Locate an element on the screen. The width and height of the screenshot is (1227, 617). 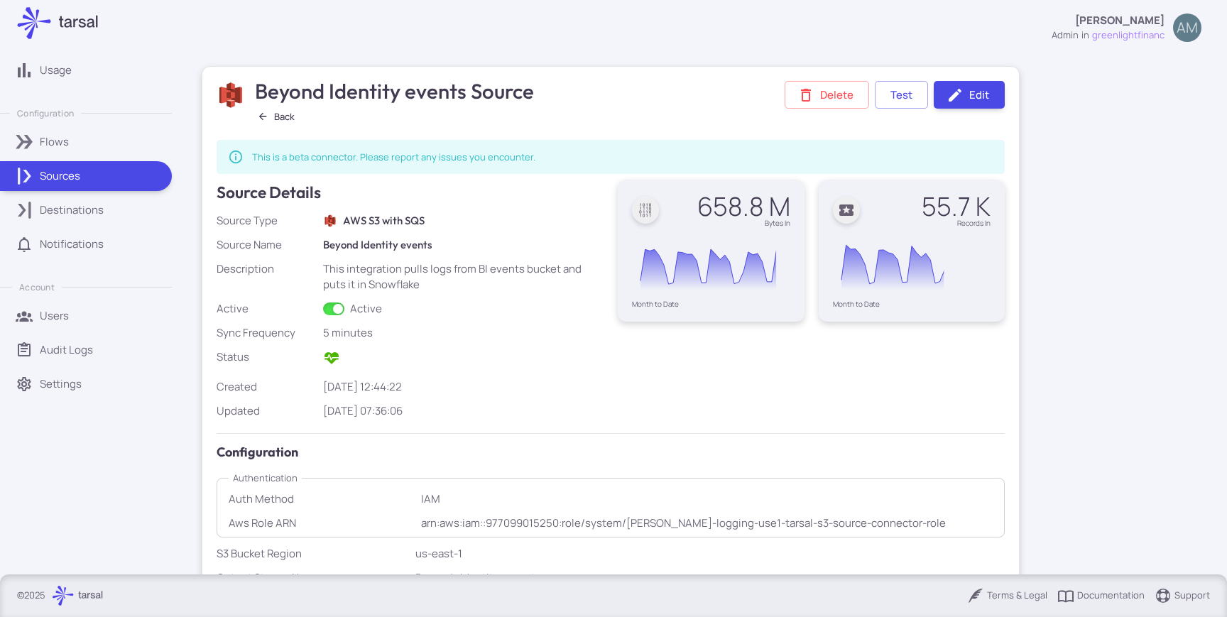
p: Configuration is located at coordinates (45, 113).